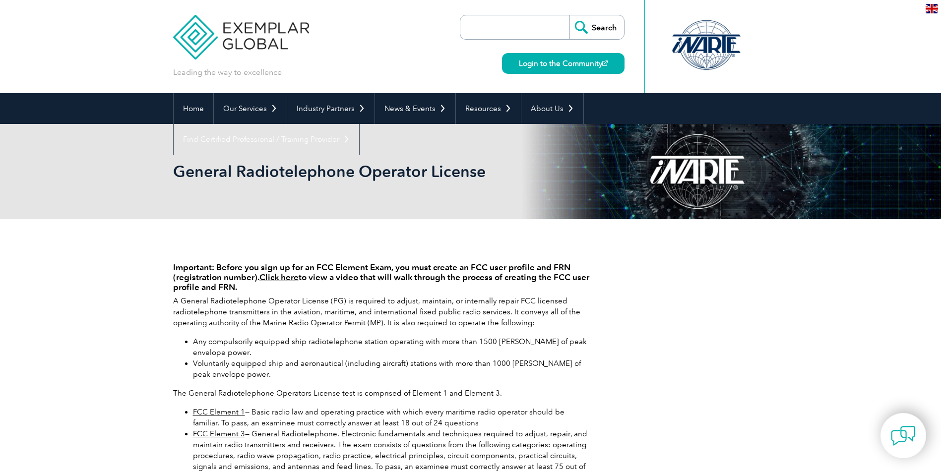 The height and width of the screenshot is (473, 941). What do you see at coordinates (563, 63) in the screenshot?
I see `a: Login to the Community` at bounding box center [563, 63].